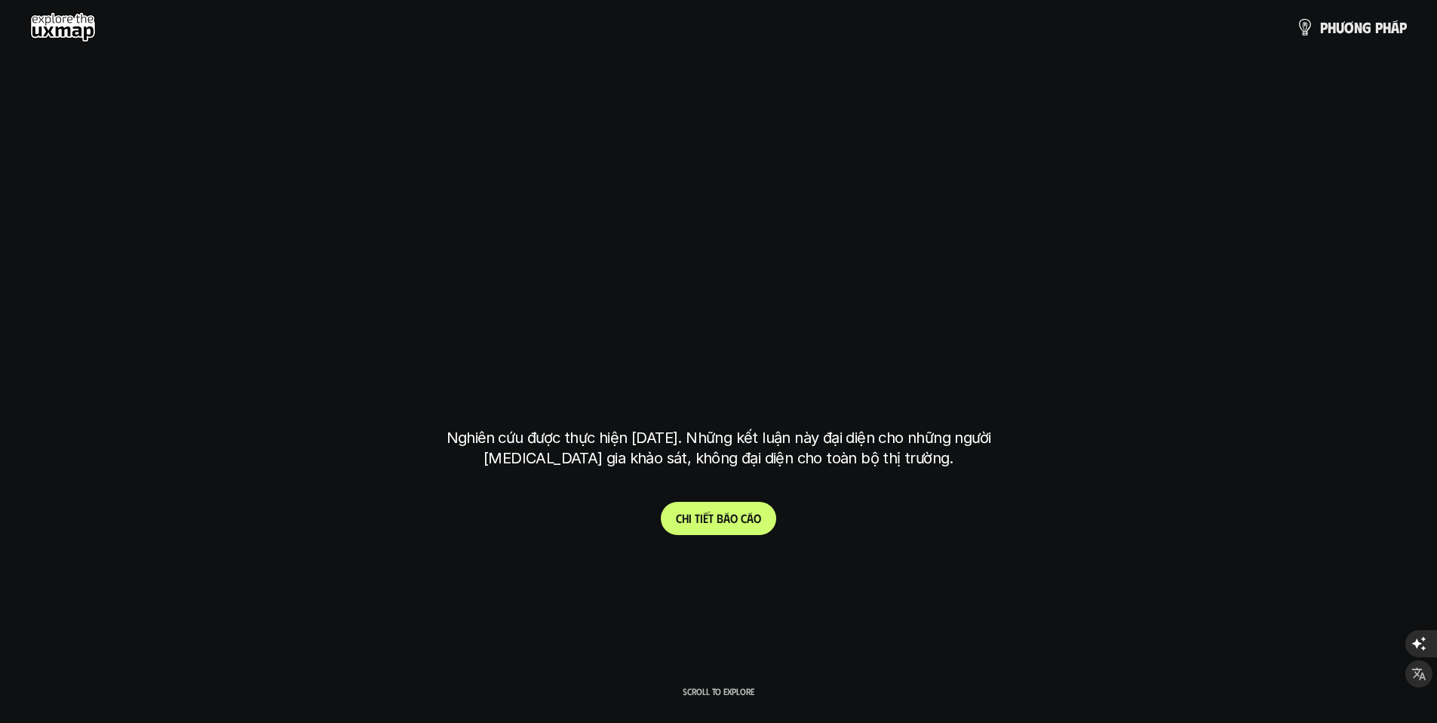  I want to click on p: Scroll to explore, so click(718, 691).